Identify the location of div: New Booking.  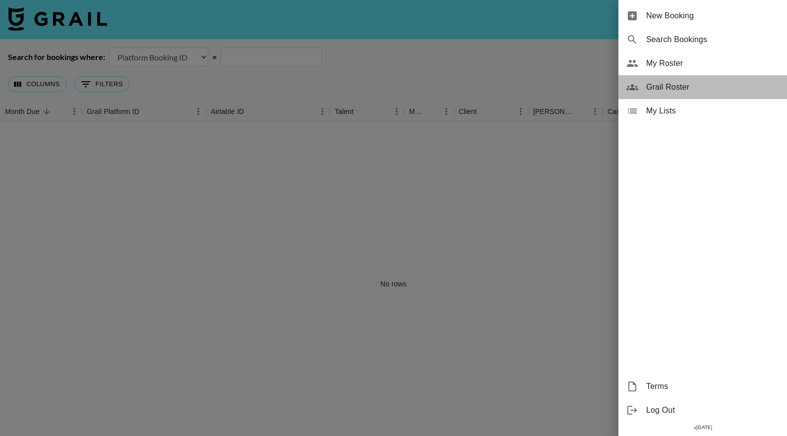
(702, 16).